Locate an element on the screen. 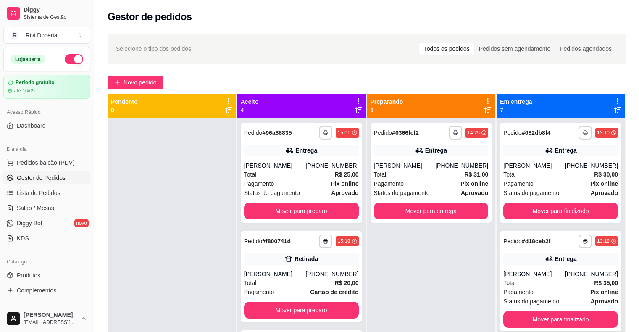 This screenshot has width=639, height=332. div: Todos os pedidos is located at coordinates (446, 49).